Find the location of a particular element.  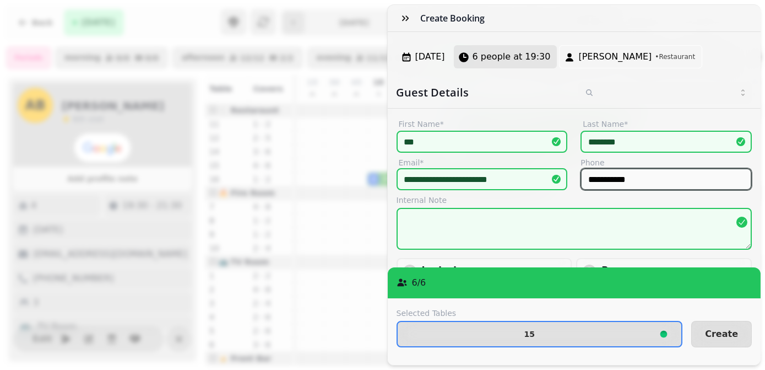

span: Create is located at coordinates (722, 334).